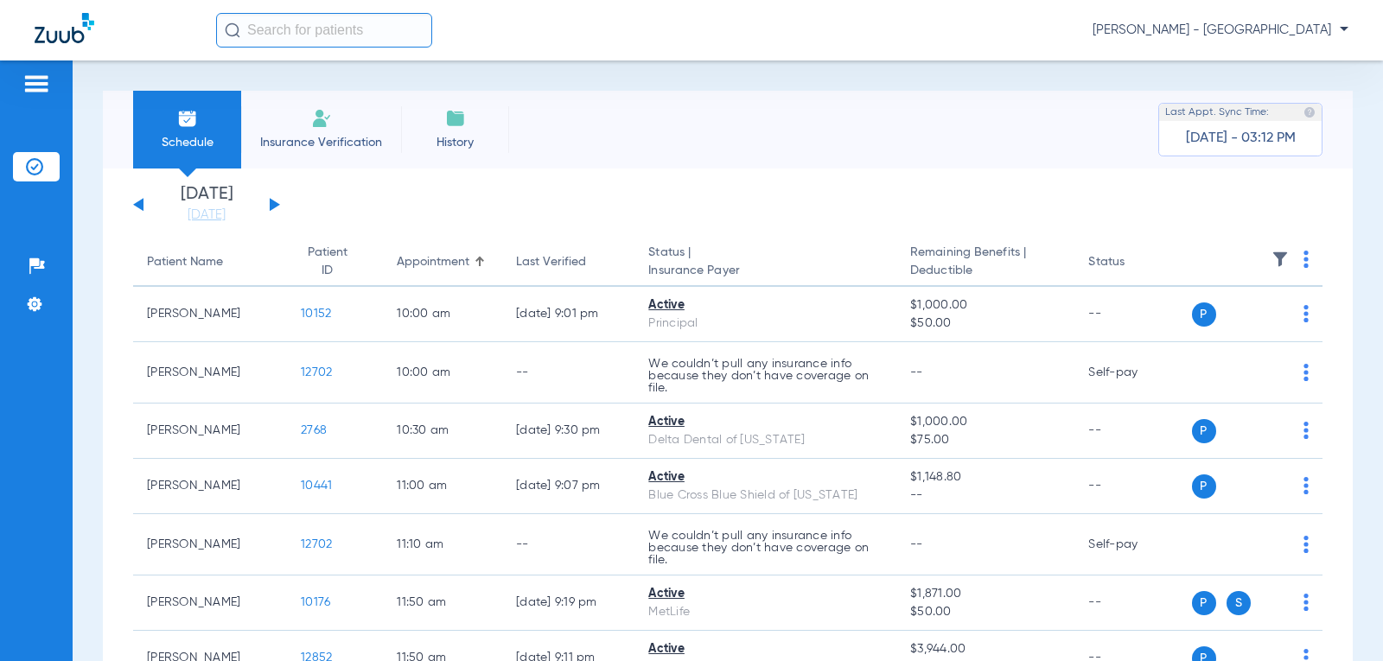 This screenshot has width=1383, height=661. I want to click on input: Search for patients, so click(324, 30).